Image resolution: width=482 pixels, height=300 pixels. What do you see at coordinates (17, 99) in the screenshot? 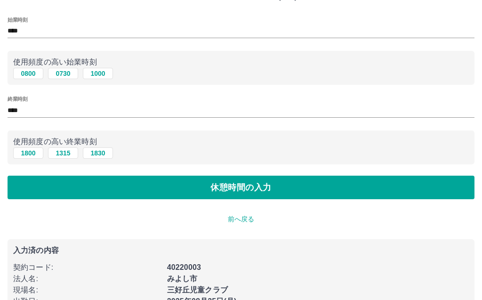
I see `label: 終業時刻` at bounding box center [17, 99].